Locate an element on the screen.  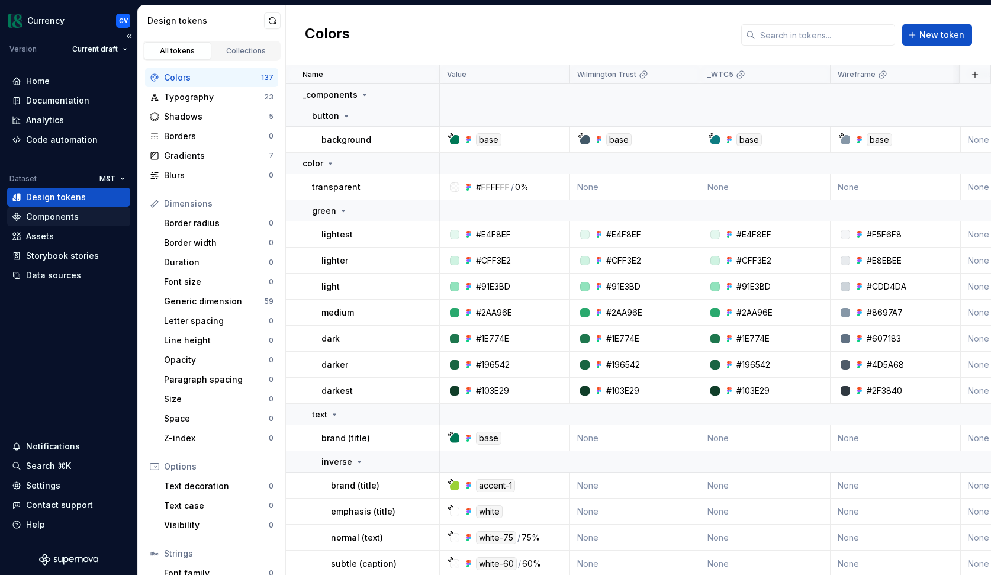
a: Line height0 is located at coordinates (218, 340).